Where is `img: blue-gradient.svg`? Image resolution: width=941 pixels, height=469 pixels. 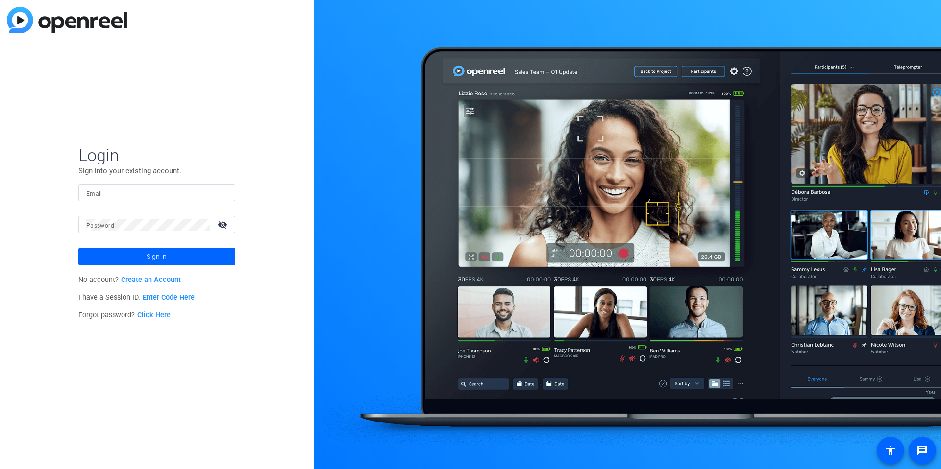 img: blue-gradient.svg is located at coordinates (67, 20).